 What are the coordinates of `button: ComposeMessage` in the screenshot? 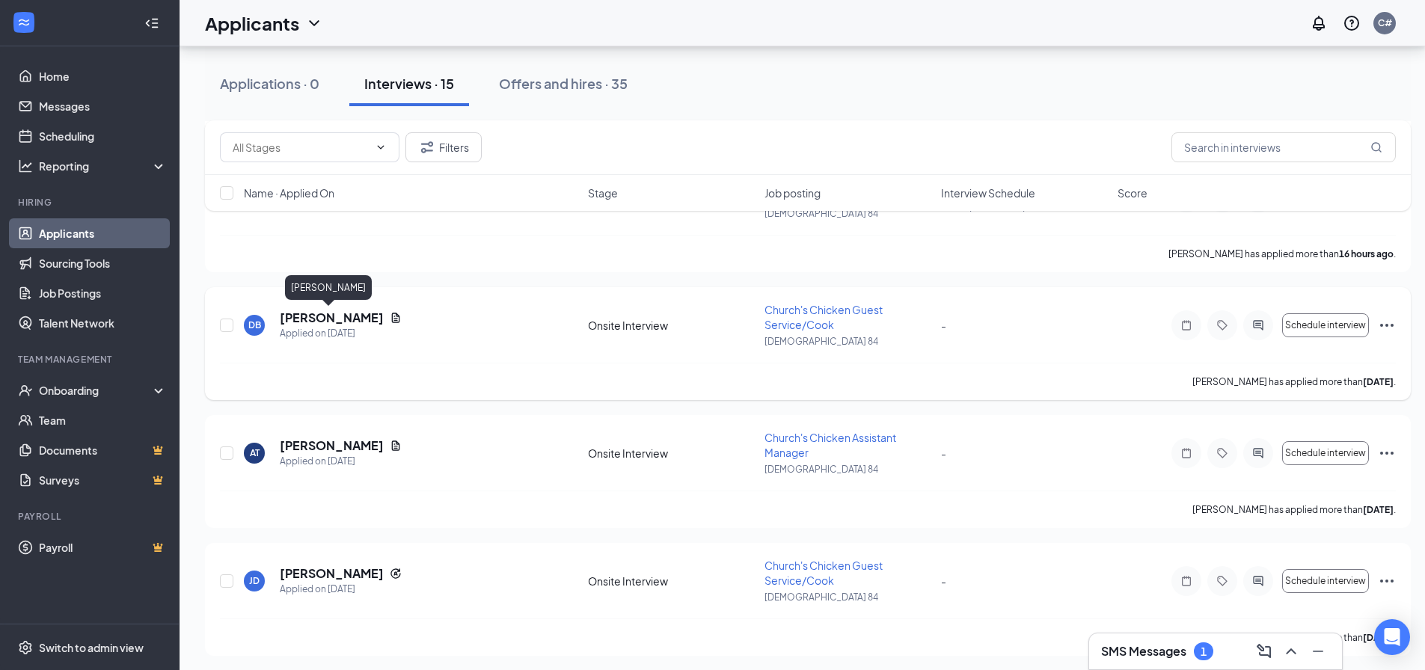 It's located at (1265, 652).